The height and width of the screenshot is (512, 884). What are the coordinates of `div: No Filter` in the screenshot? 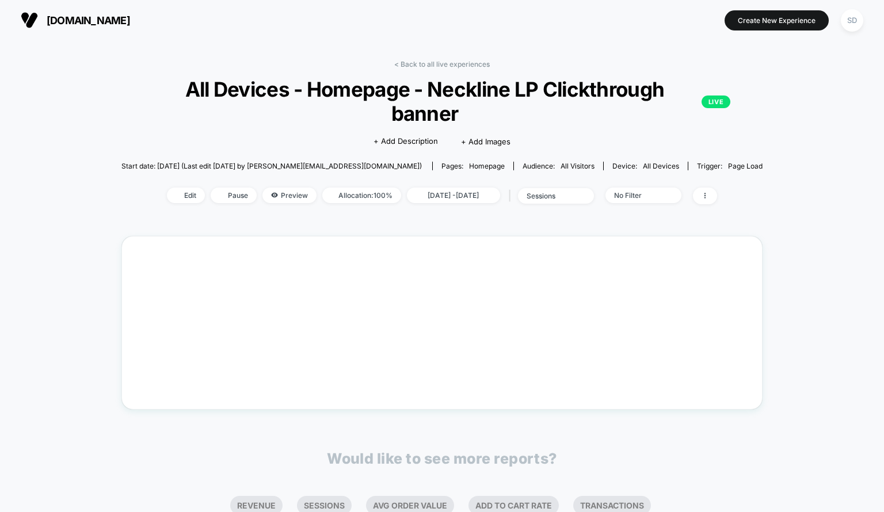 It's located at (637, 195).